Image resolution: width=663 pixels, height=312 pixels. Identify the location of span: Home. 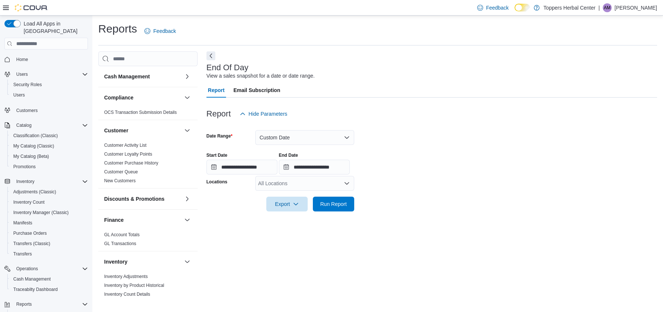
(51, 59).